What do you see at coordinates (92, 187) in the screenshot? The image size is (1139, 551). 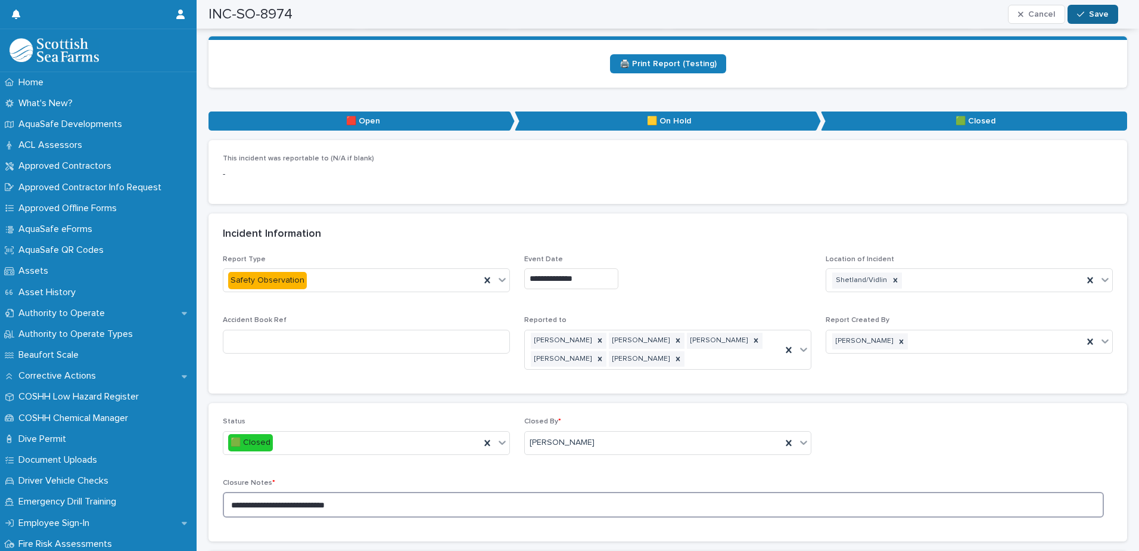 I see `p: Approved Contractor Info Request` at bounding box center [92, 187].